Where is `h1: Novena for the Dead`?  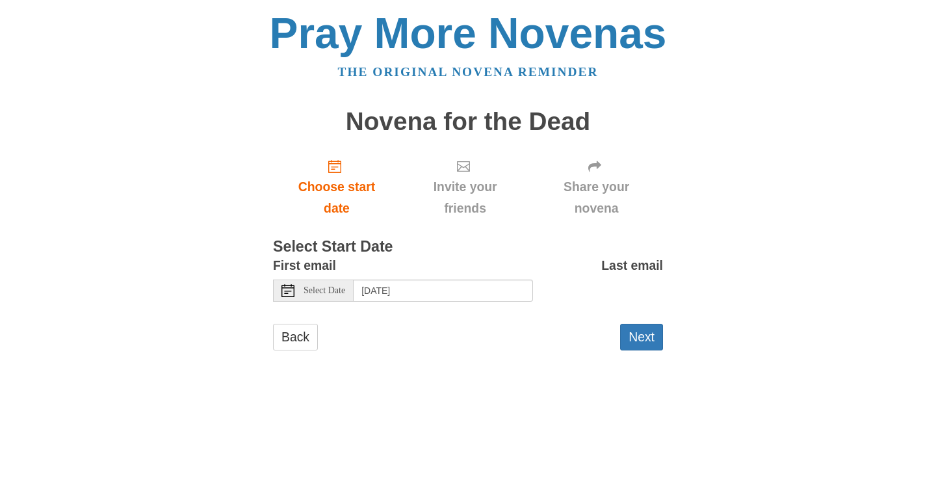
h1: Novena for the Dead is located at coordinates (468, 122).